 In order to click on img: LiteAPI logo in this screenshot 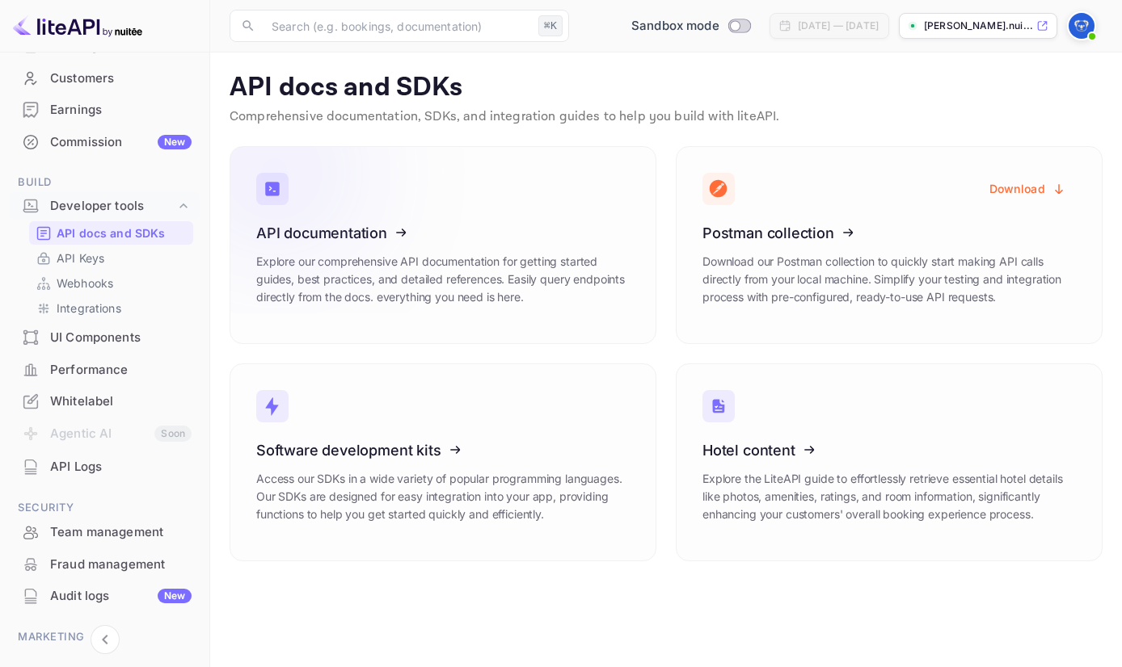, I will do `click(78, 26)`.